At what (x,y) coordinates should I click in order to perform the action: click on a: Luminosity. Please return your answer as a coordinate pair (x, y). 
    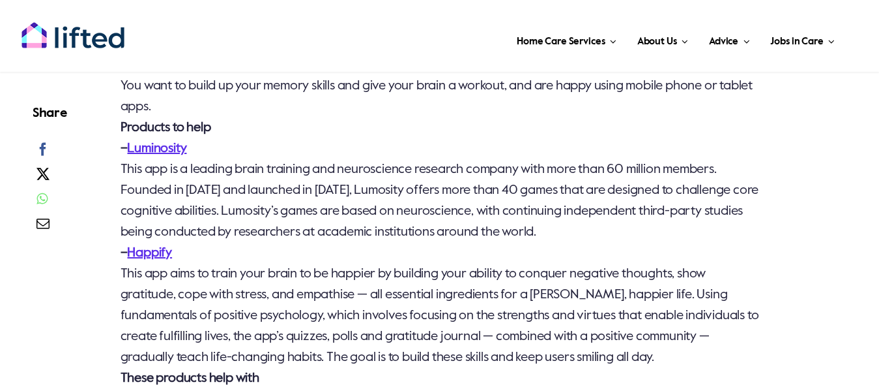
    Looking at the image, I should click on (156, 149).